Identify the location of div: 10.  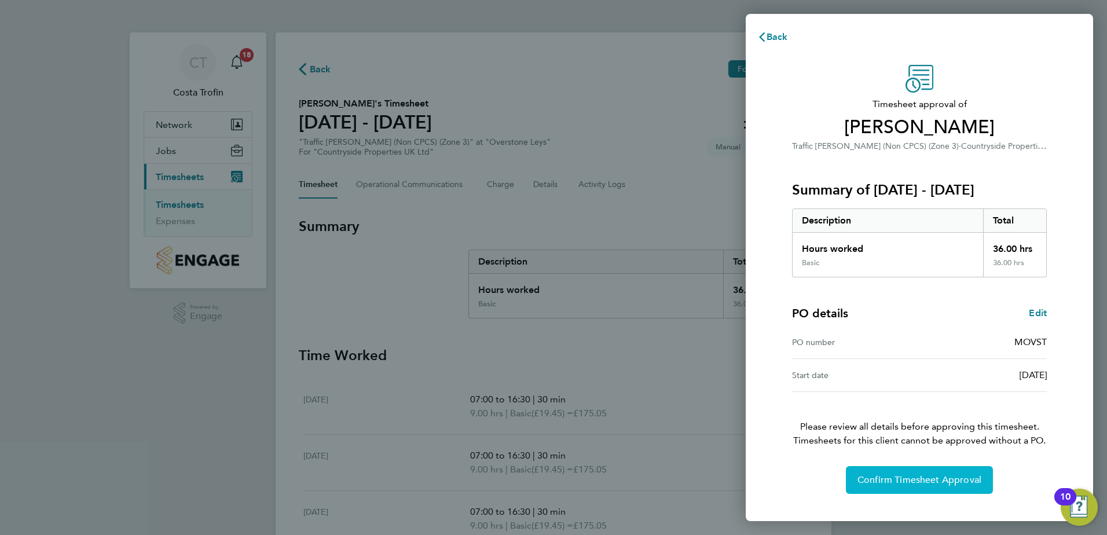
(1065, 504).